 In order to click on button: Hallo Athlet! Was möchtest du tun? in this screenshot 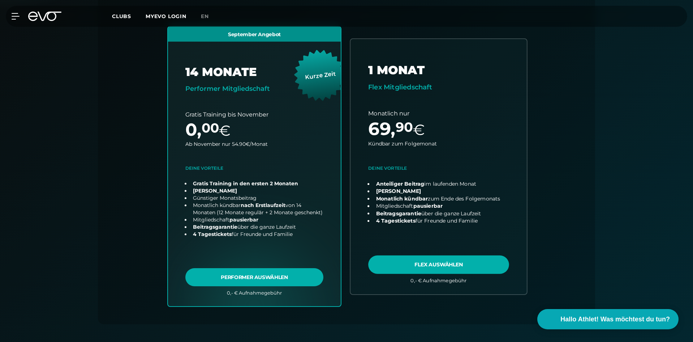, I will do `click(608, 319)`.